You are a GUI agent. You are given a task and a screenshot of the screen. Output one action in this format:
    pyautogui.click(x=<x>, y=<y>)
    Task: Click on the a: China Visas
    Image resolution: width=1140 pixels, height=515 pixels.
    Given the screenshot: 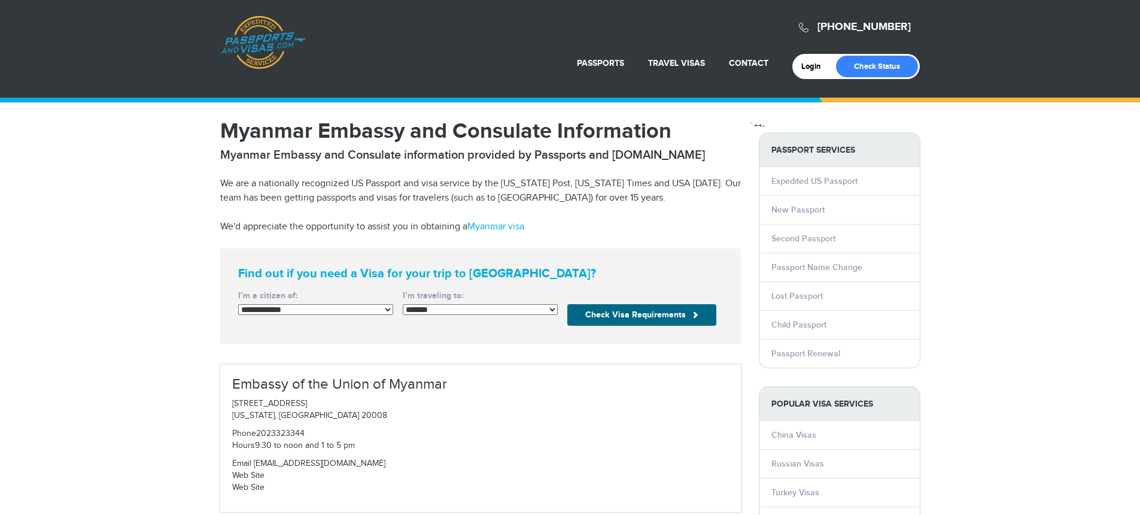 What is the action you would take?
    pyautogui.click(x=793, y=434)
    